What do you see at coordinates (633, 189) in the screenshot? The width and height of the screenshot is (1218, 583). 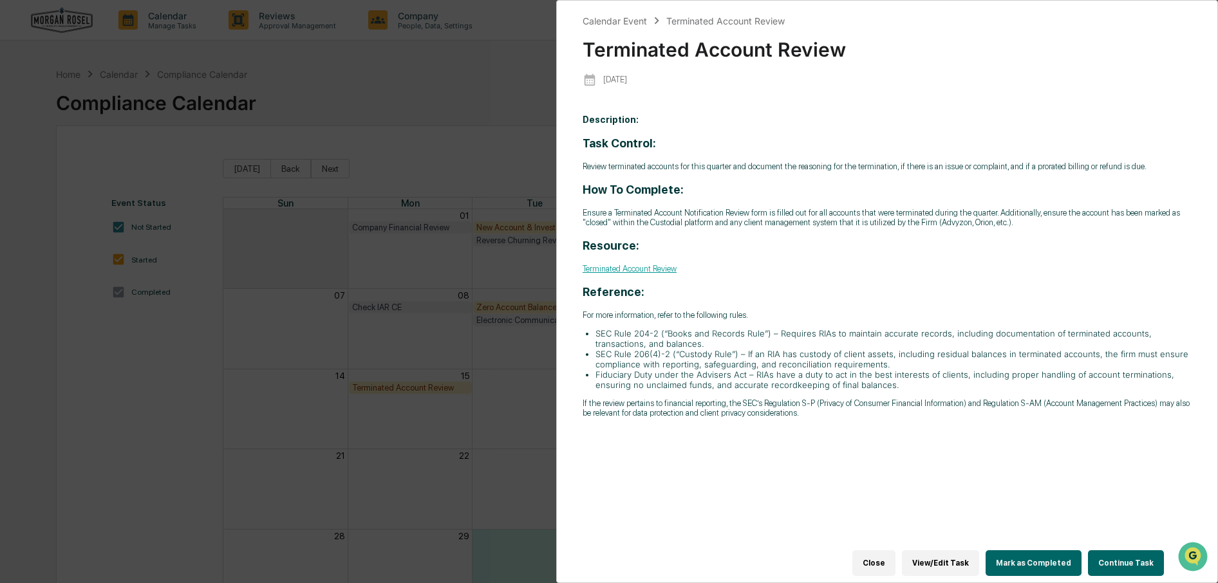 I see `strong: How To Complete:` at bounding box center [633, 189].